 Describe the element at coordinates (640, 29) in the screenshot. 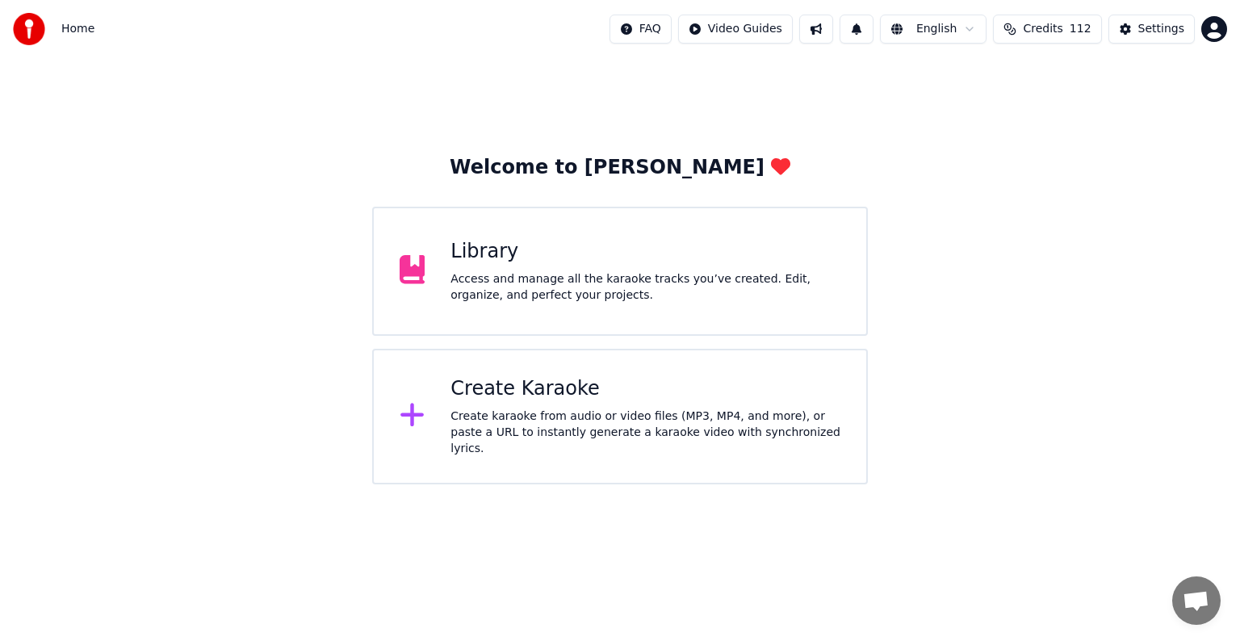

I see `button: FAQ` at that location.